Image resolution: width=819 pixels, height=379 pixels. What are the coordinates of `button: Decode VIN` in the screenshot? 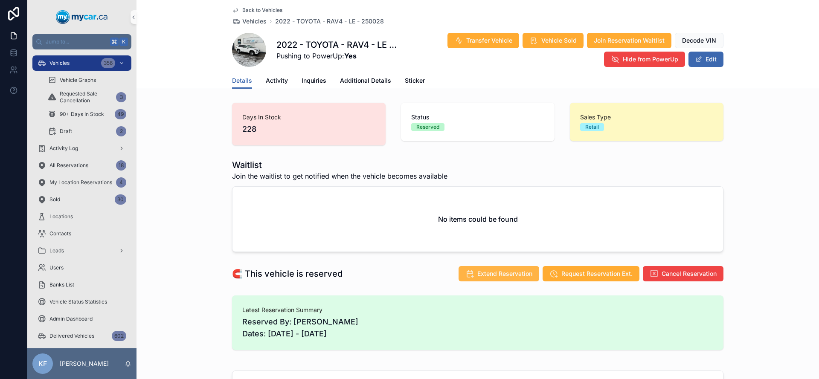 It's located at (699, 41).